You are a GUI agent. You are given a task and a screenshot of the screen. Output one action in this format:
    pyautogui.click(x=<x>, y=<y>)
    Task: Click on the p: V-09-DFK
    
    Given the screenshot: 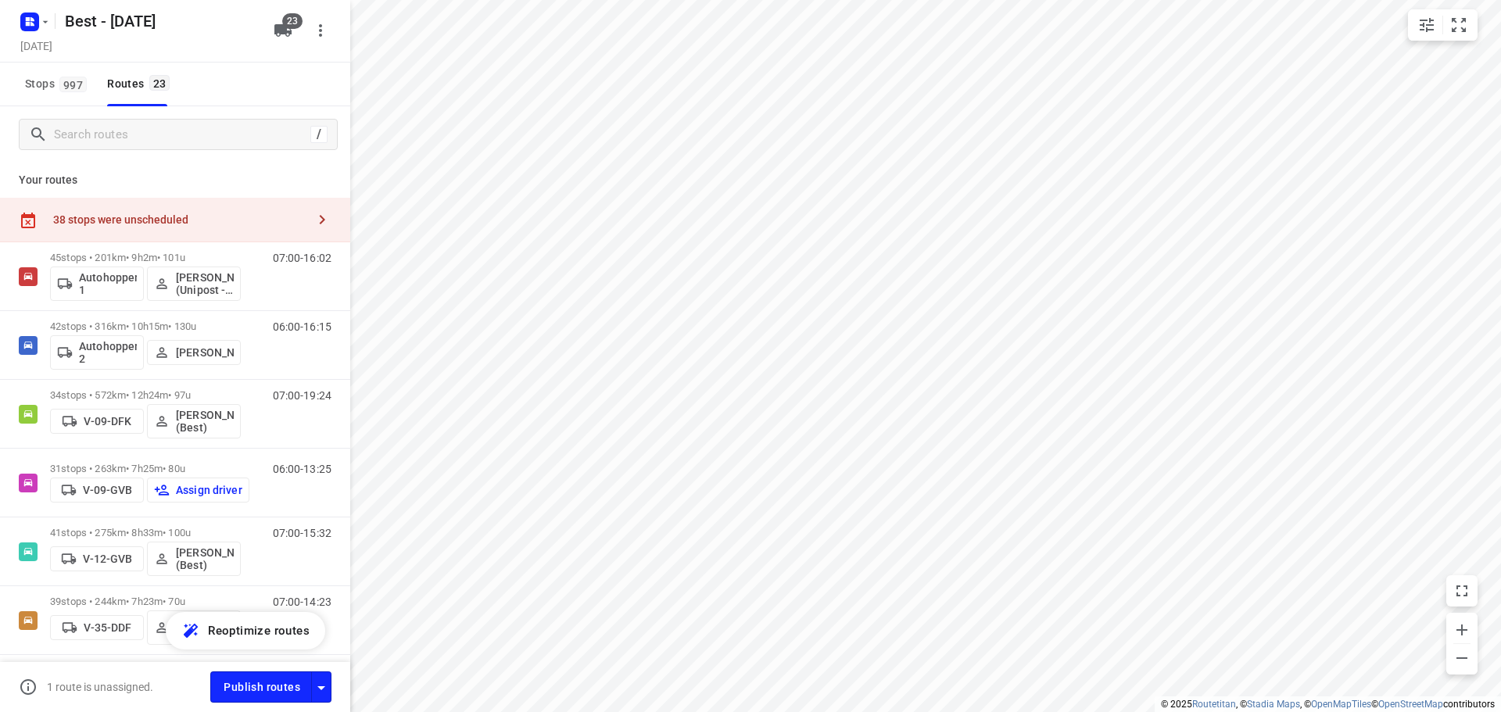 What is the action you would take?
    pyautogui.click(x=107, y=421)
    